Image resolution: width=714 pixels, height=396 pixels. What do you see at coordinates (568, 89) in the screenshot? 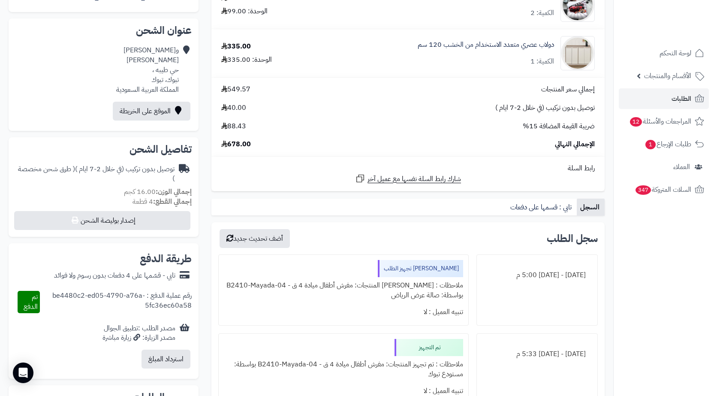
I see `span: إجمالي سعر المنتجات` at bounding box center [568, 89].